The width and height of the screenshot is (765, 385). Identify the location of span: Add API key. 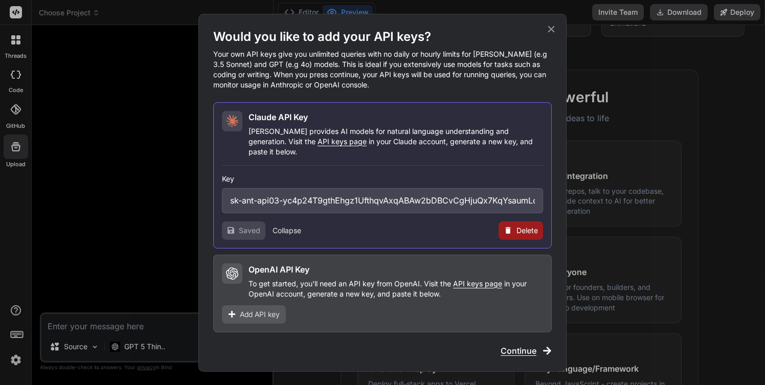
(260, 315).